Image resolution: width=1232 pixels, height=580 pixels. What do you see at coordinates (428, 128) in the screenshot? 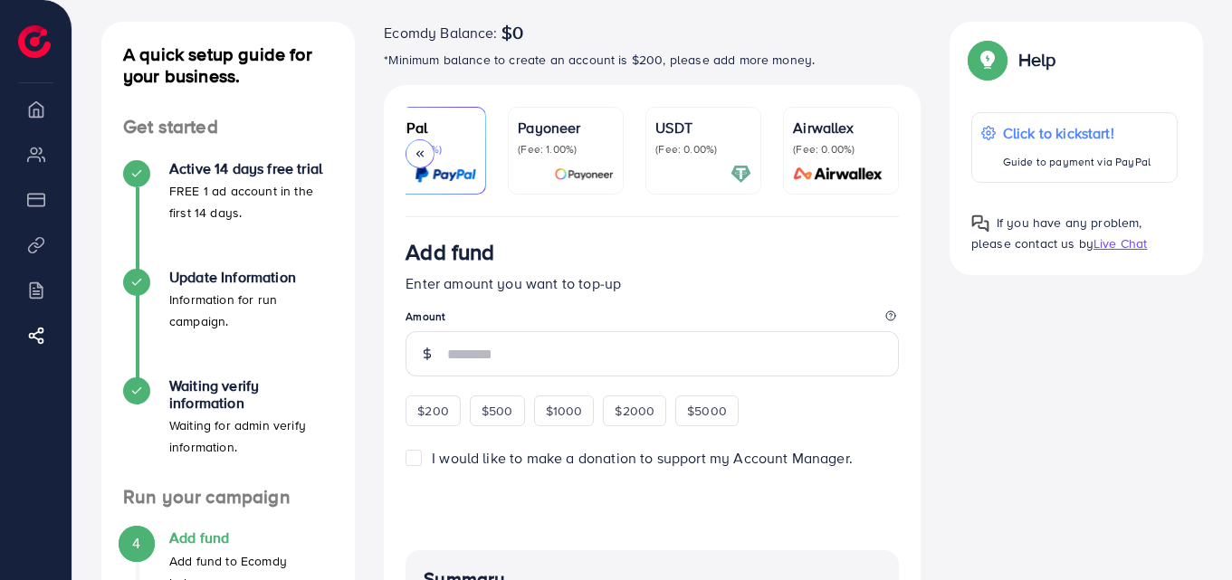
I see `p: PayPal` at bounding box center [428, 128].